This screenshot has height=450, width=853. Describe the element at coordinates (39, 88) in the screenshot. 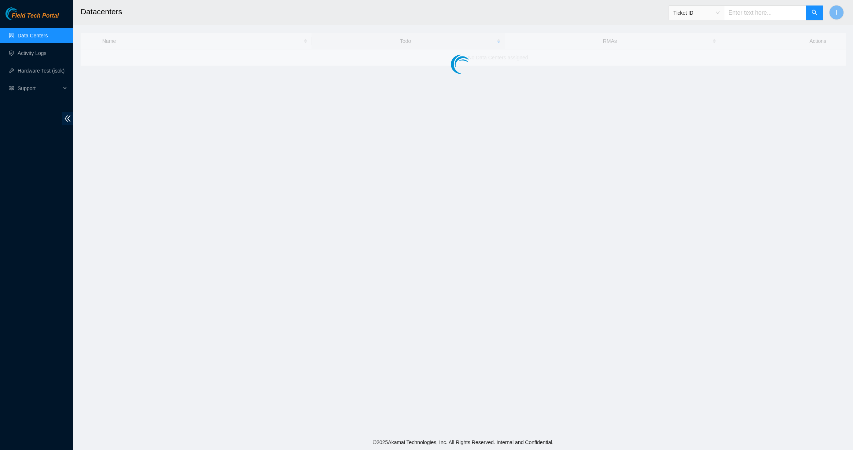

I see `span: Support` at that location.